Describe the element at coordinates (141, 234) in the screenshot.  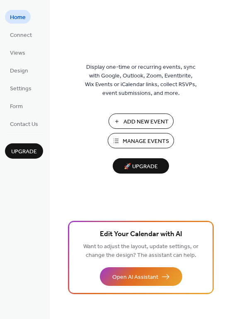
I see `span: Edit Your Calendar with AI` at that location.